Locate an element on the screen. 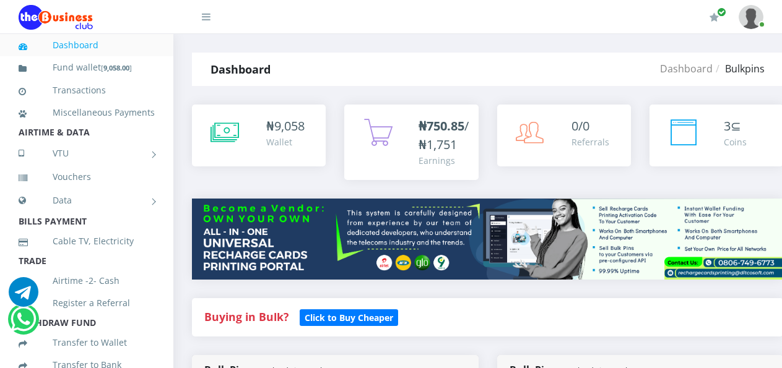 The image size is (782, 368). a: Miscellaneous Payments is located at coordinates (87, 113).